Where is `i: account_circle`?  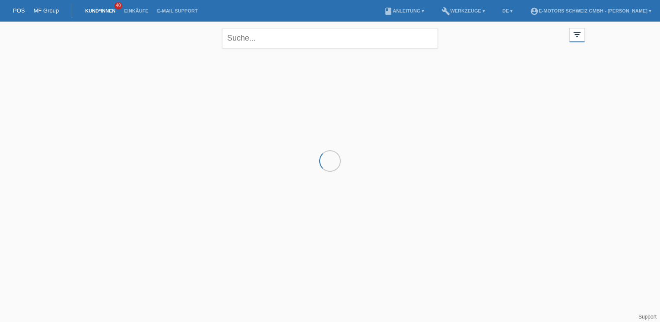
i: account_circle is located at coordinates (534, 11).